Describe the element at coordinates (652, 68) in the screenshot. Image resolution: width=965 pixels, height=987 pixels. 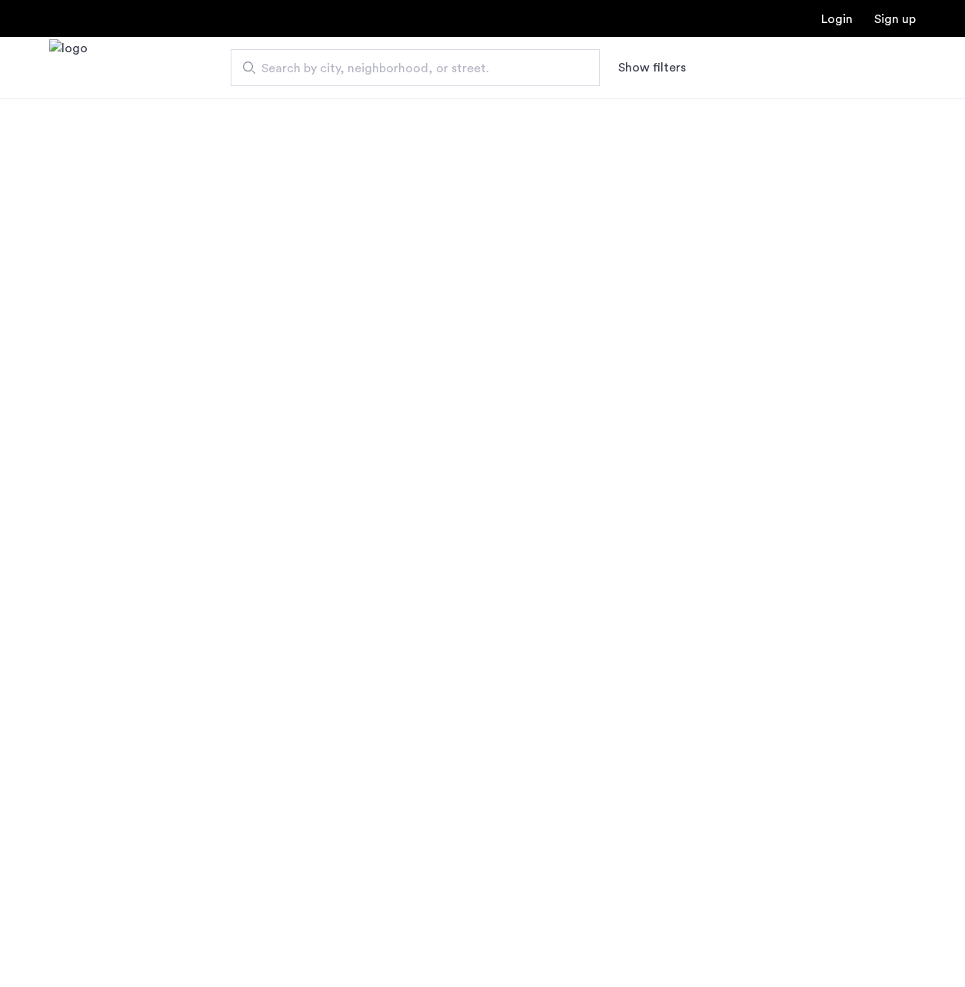
I see `button: Show or hide filters` at that location.